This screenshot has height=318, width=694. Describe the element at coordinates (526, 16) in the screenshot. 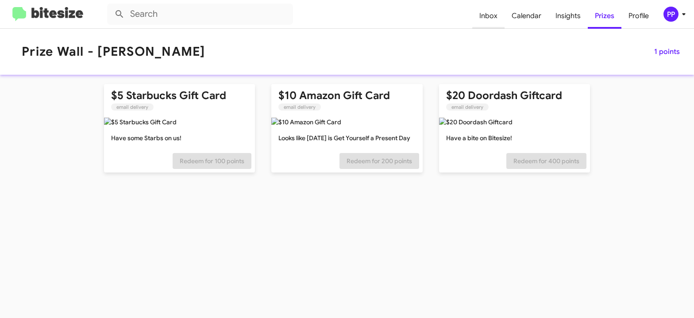

I see `span: Calendar` at that location.